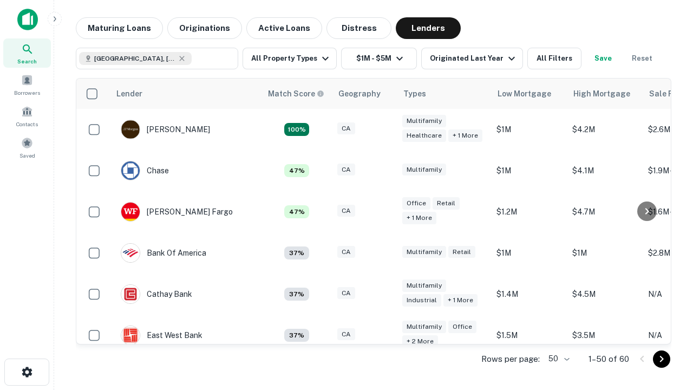 Image resolution: width=693 pixels, height=390 pixels. Describe the element at coordinates (420, 341) in the screenshot. I see `div: + 2 more` at that location.